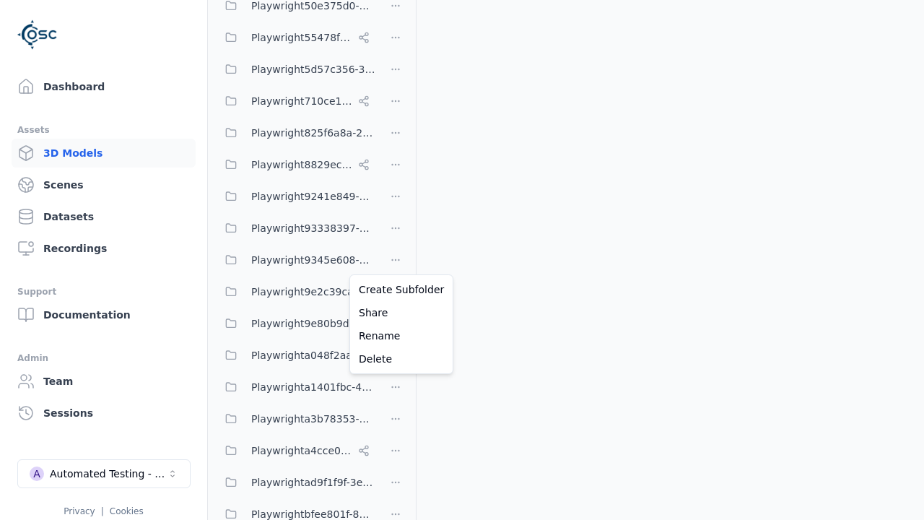  Describe the element at coordinates (401, 336) in the screenshot. I see `div: Rename` at that location.